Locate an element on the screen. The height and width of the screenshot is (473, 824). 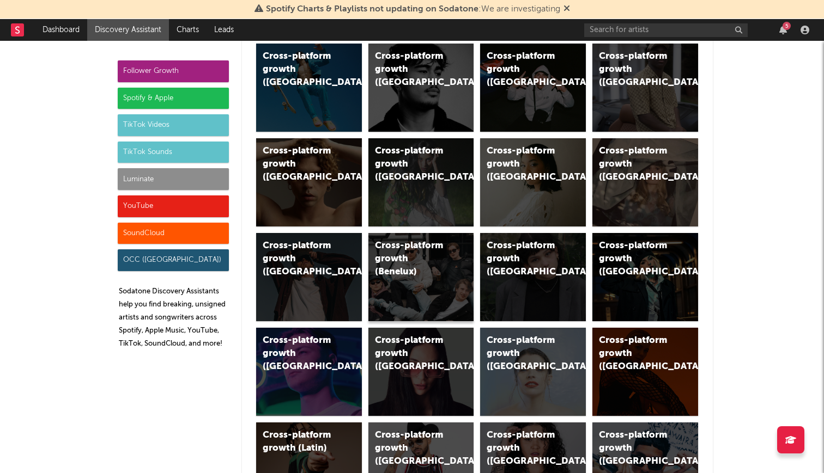
span: : We are investigating is located at coordinates (413, 9).